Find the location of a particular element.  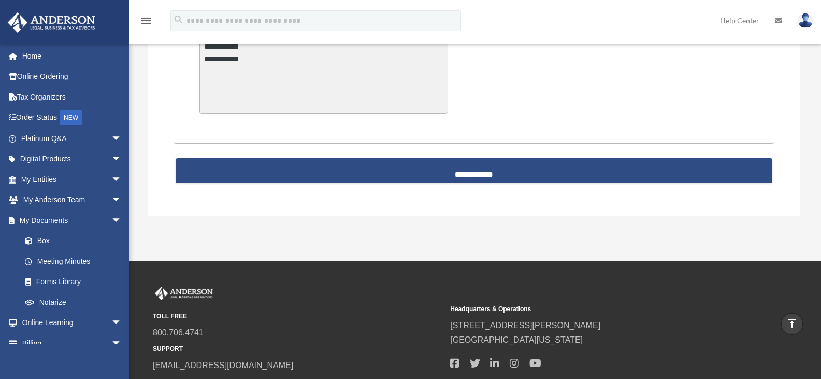

a: Tax Organizers is located at coordinates (72, 97).